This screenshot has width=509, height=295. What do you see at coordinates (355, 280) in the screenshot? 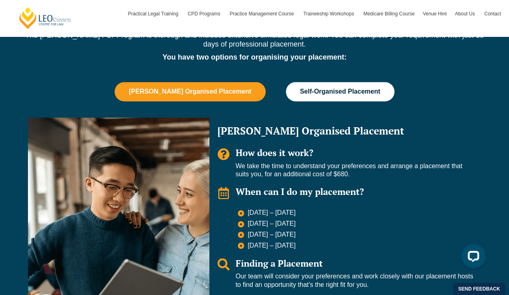
I see `p: Our team will consider your preferences and work closely with our placement hosts to find an oppo...` at bounding box center [355, 280].